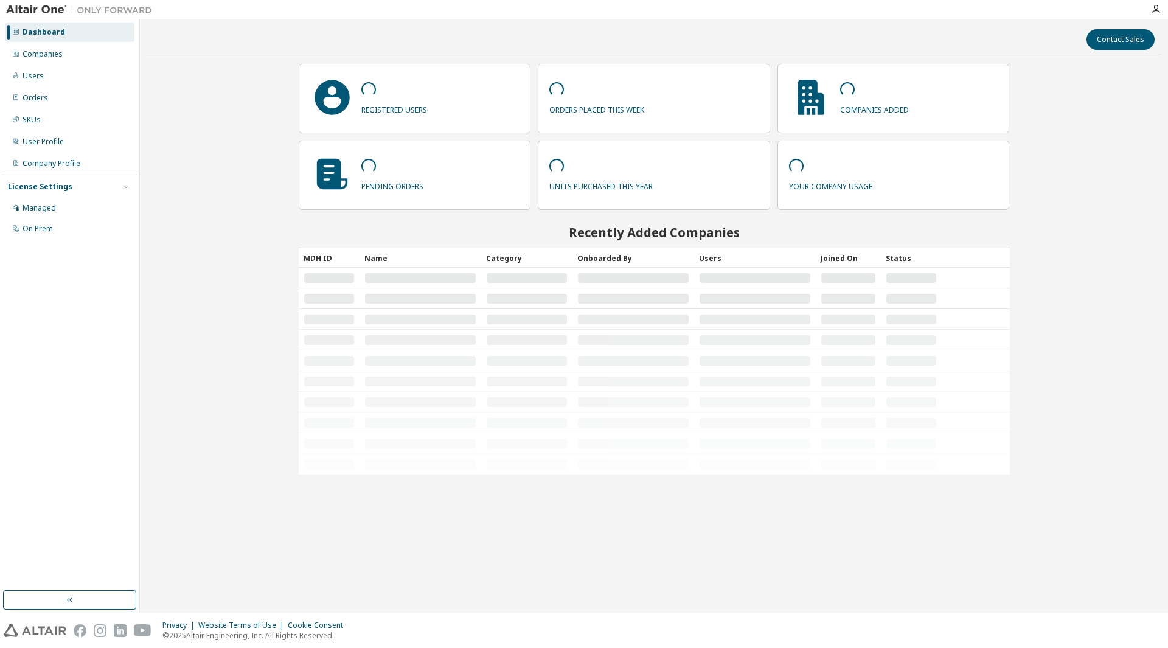  I want to click on p: pending orders, so click(392, 184).